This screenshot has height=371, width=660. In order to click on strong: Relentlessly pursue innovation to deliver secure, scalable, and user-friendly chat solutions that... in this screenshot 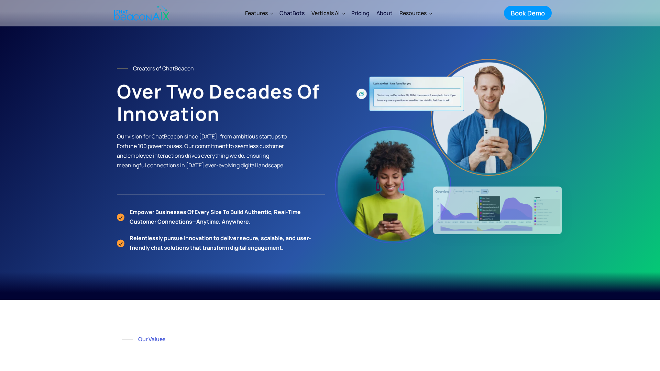, I will do `click(220, 243)`.